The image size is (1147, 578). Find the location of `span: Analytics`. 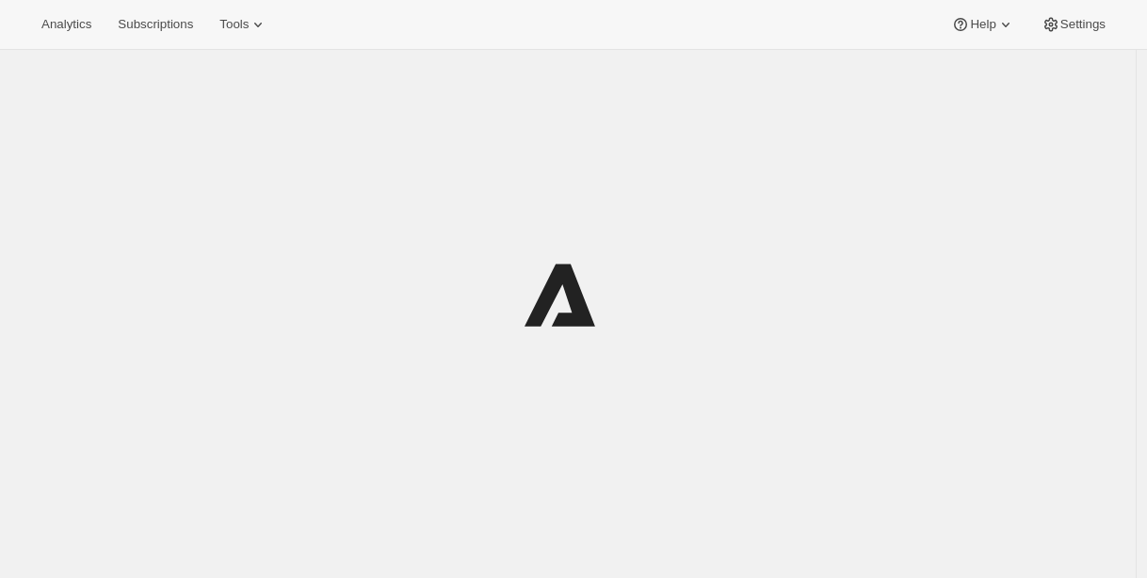

span: Analytics is located at coordinates (66, 24).